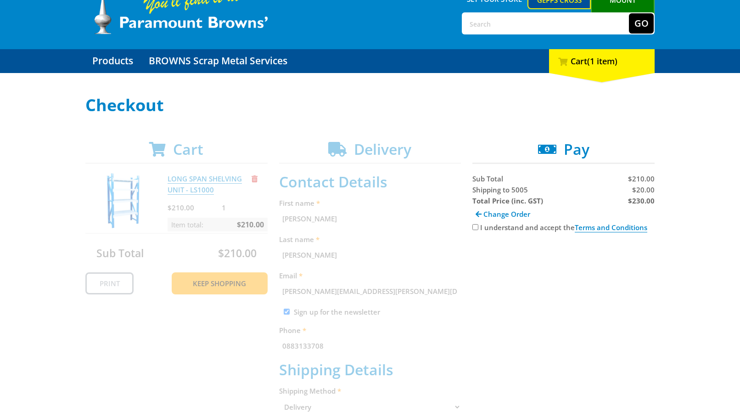  What do you see at coordinates (642, 23) in the screenshot?
I see `button: Go` at bounding box center [642, 23].